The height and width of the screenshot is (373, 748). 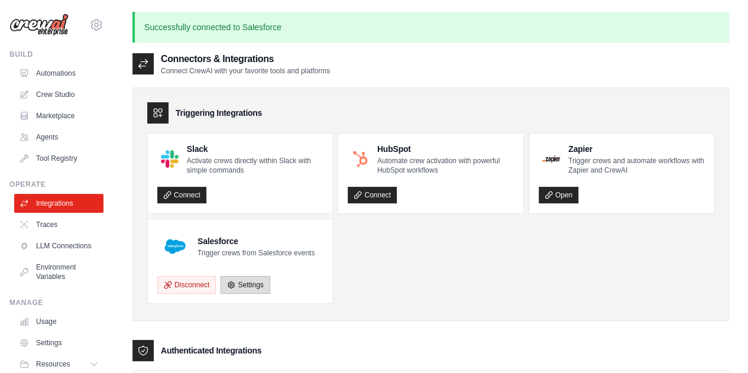 What do you see at coordinates (255, 149) in the screenshot?
I see `h4: Slack` at bounding box center [255, 149].